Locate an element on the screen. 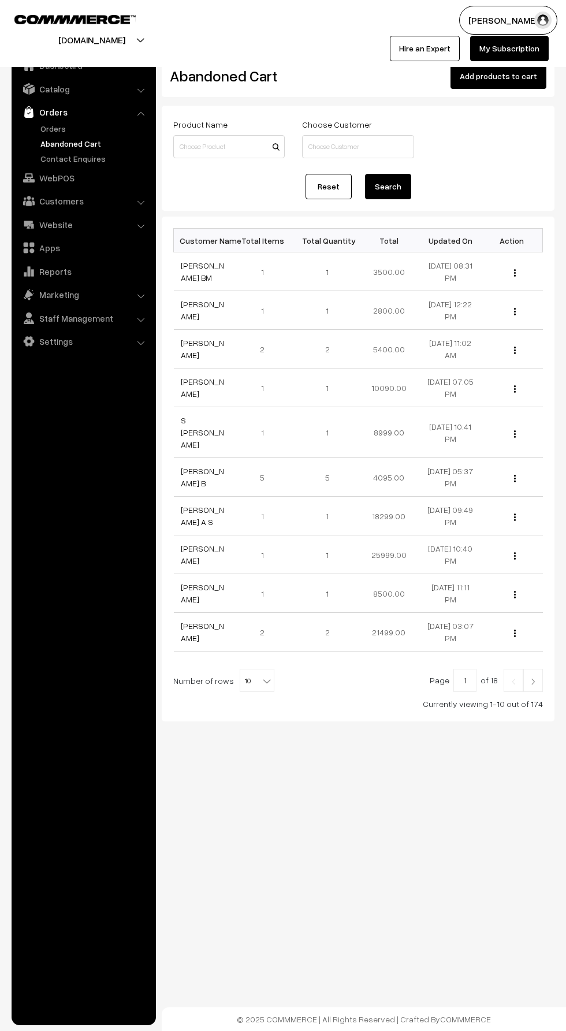 This screenshot has height=1031, width=566. a: Customers is located at coordinates (83, 201).